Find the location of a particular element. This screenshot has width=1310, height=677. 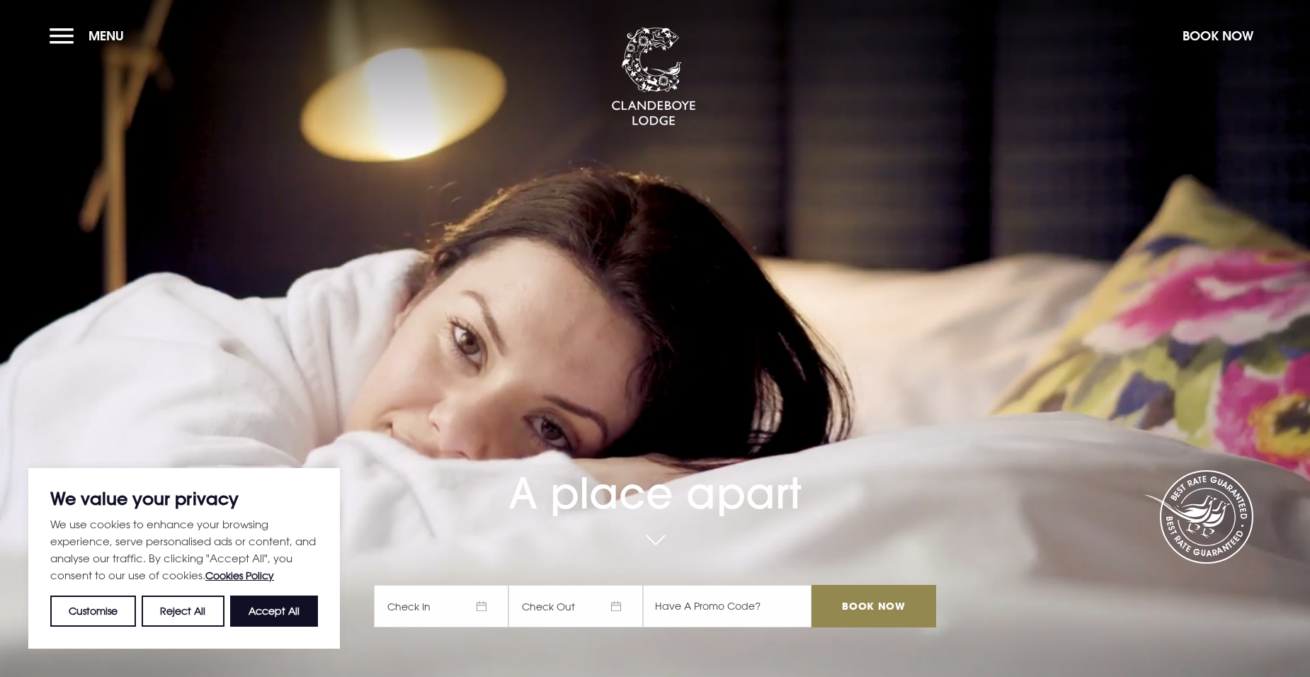

span: Check Out is located at coordinates (576, 606).